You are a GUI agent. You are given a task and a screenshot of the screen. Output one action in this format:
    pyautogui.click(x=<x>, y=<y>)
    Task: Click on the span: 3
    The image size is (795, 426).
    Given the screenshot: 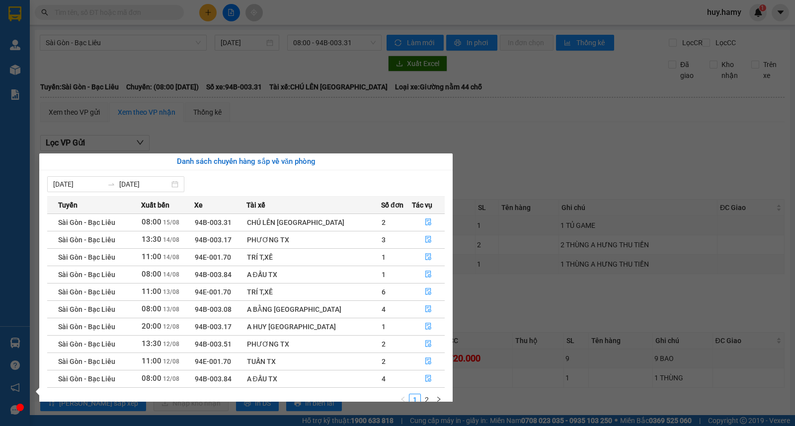 What is the action you would take?
    pyautogui.click(x=383, y=240)
    